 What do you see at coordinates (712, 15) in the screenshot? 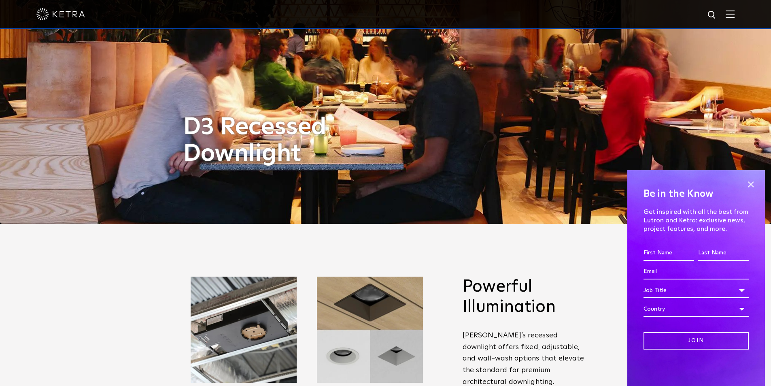
I see `img: search icon` at bounding box center [712, 15].